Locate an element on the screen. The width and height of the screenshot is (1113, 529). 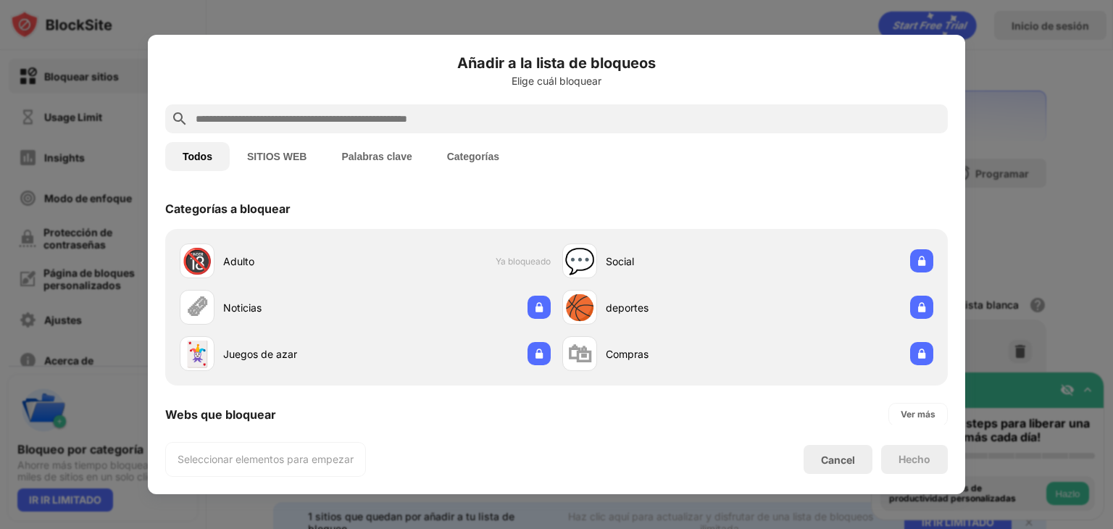
div: Seleccionar elementos para empezar is located at coordinates (265, 459).